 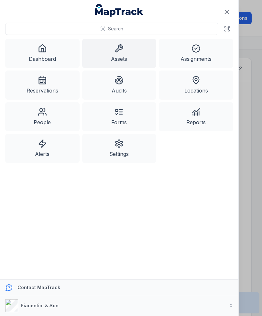 I want to click on a: Reservations, so click(x=42, y=85).